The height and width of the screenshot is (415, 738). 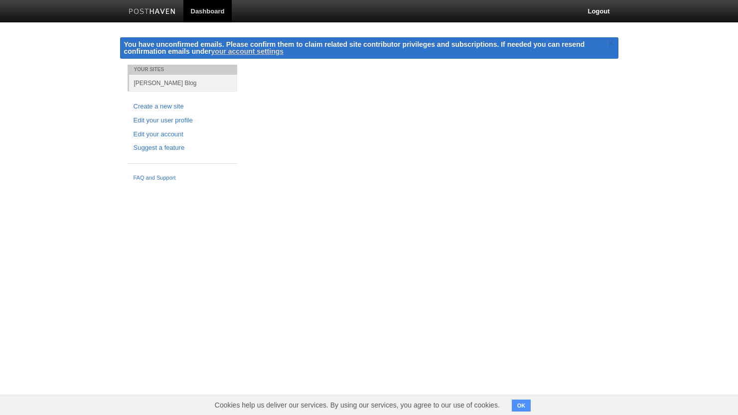 I want to click on span: Cookies help us deliver our services. By using our services, you agree to our use of cookies., so click(x=357, y=405).